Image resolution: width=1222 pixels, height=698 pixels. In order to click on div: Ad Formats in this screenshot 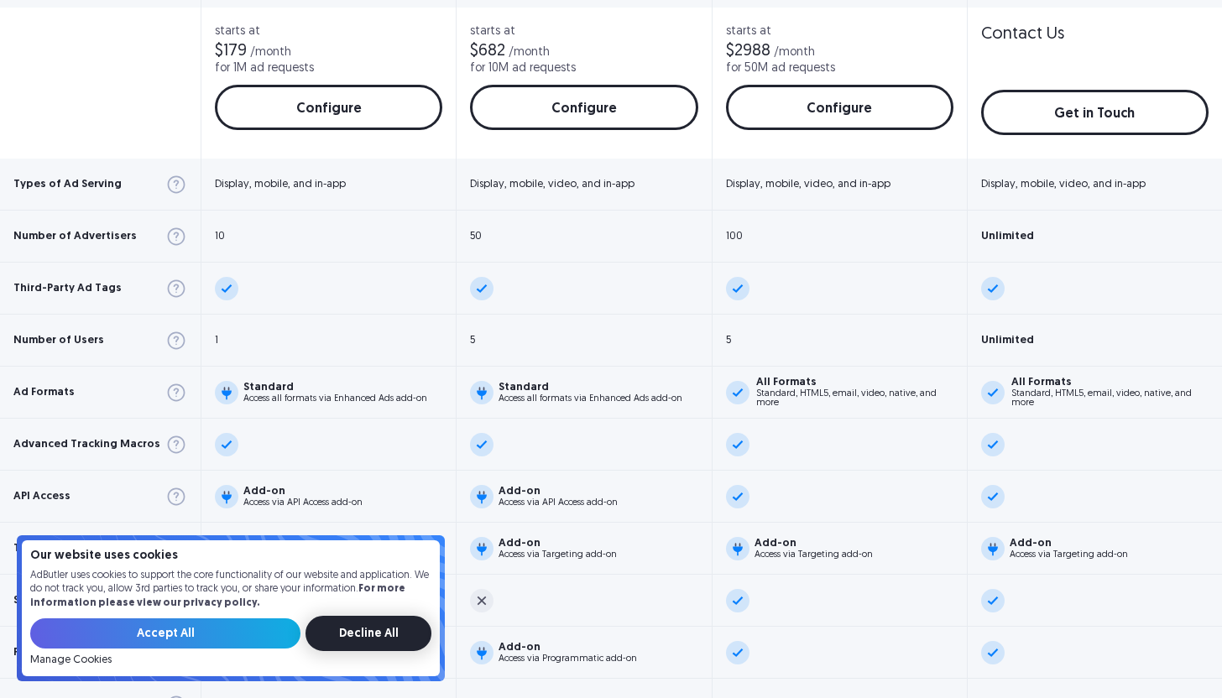, I will do `click(44, 392)`.